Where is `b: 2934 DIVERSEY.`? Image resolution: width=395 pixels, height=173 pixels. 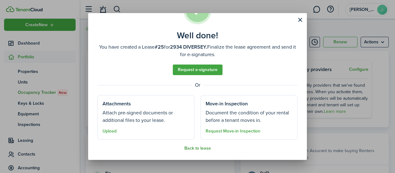 b: 2934 DIVERSEY. is located at coordinates (188, 47).